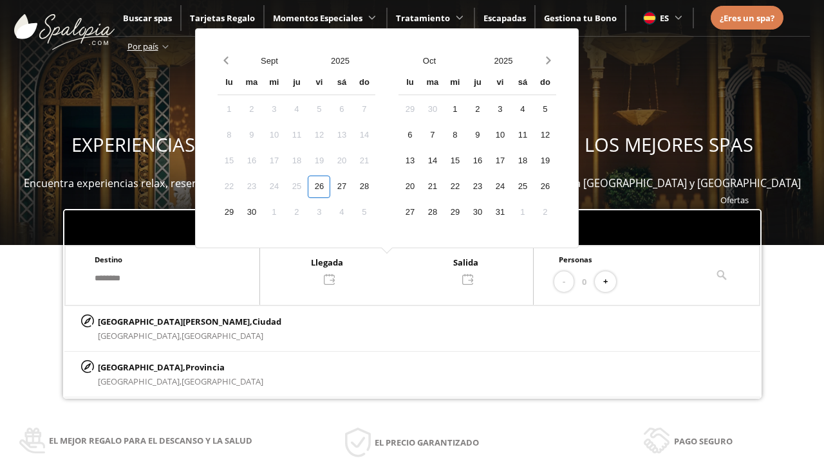  What do you see at coordinates (319, 161) in the screenshot?
I see `div: 19` at bounding box center [319, 161].